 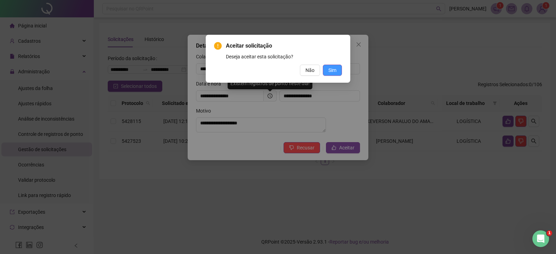 I want to click on span: Aceitar solicitação, so click(x=284, y=46).